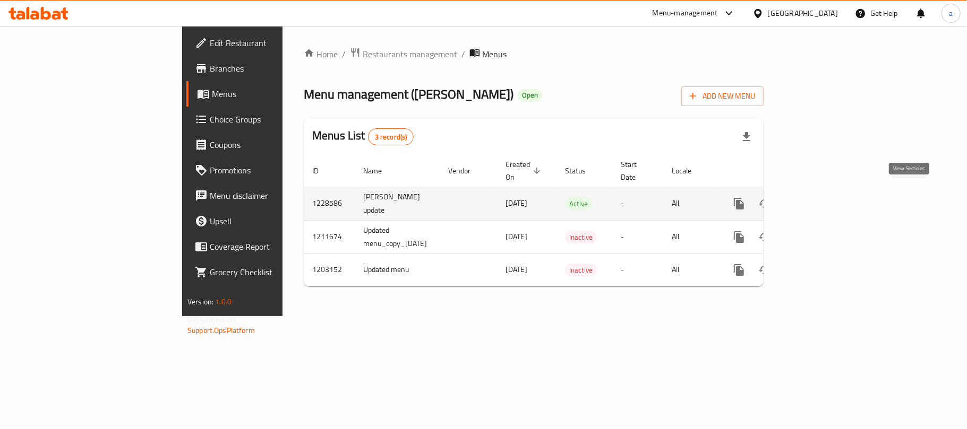 This screenshot has height=429, width=967. I want to click on span: a, so click(950, 13).